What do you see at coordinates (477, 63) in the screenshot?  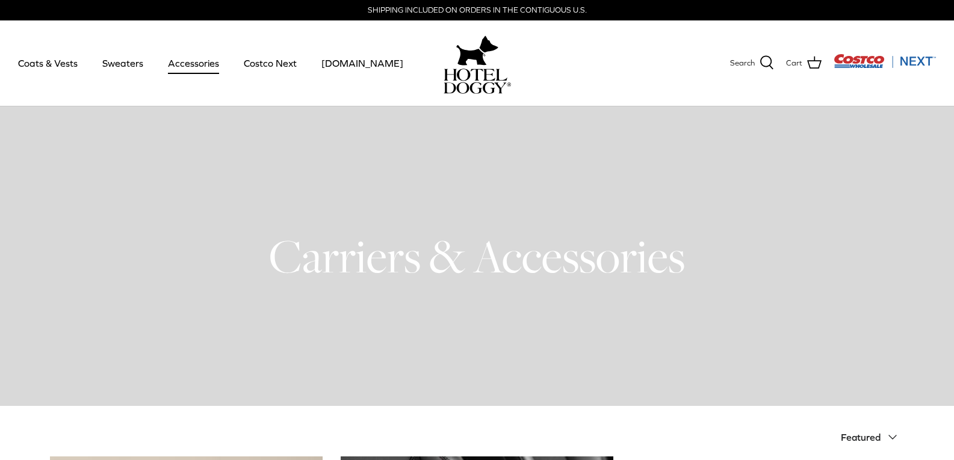 I see `a: hoteldoggy.com hoteldoggycom` at bounding box center [477, 63].